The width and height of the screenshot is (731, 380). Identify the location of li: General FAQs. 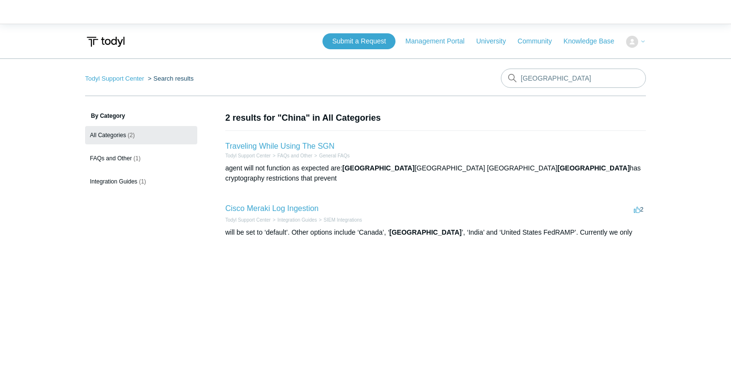
(331, 156).